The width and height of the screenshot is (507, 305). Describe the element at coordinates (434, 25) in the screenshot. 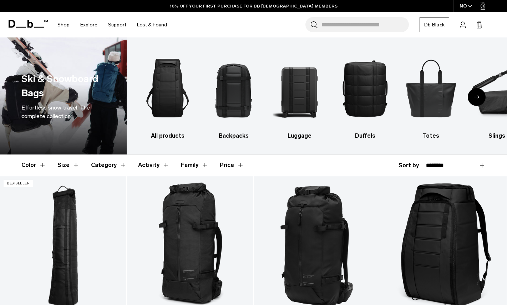

I see `a: Db Black` at that location.